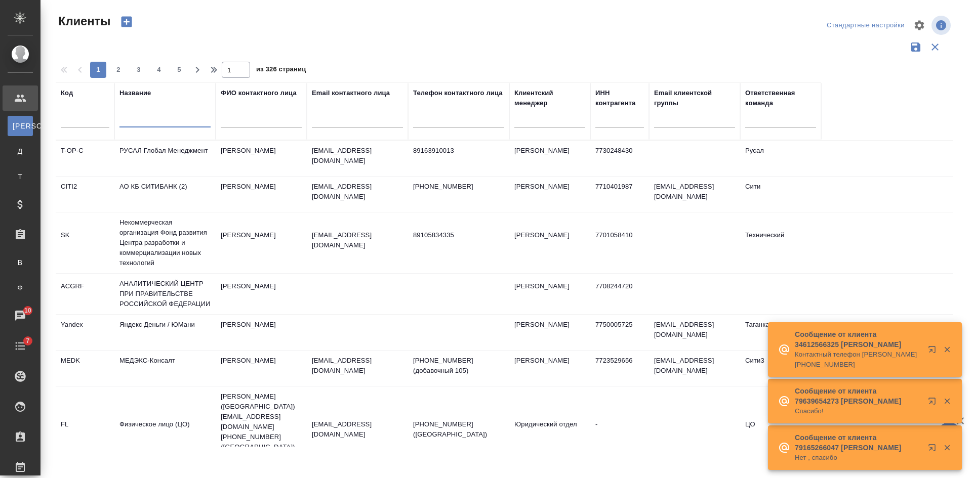  What do you see at coordinates (620, 158) in the screenshot?
I see `td: 7730248430` at bounding box center [620, 158].